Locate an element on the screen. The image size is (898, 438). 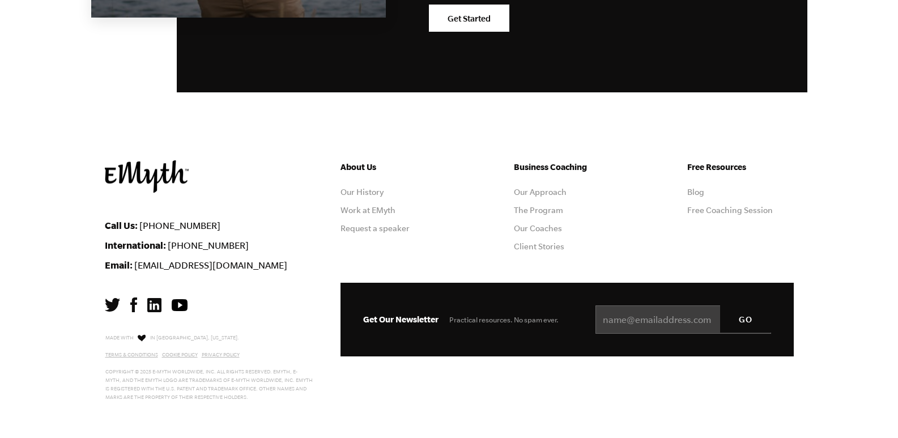
a: Terms & Conditions is located at coordinates (131, 355).